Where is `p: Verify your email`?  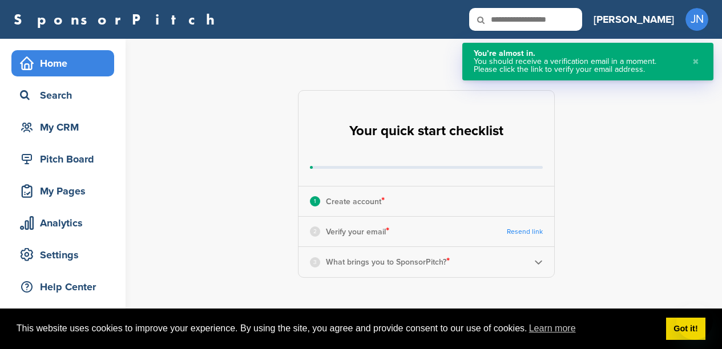 p: Verify your email is located at coordinates (357, 232).